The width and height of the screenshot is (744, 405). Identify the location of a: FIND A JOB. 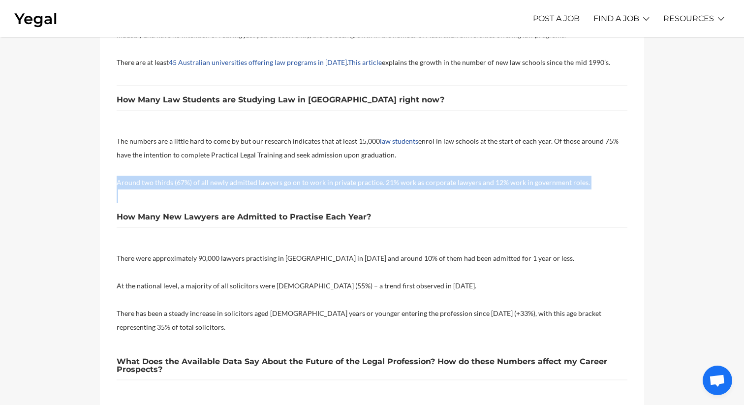
(616, 18).